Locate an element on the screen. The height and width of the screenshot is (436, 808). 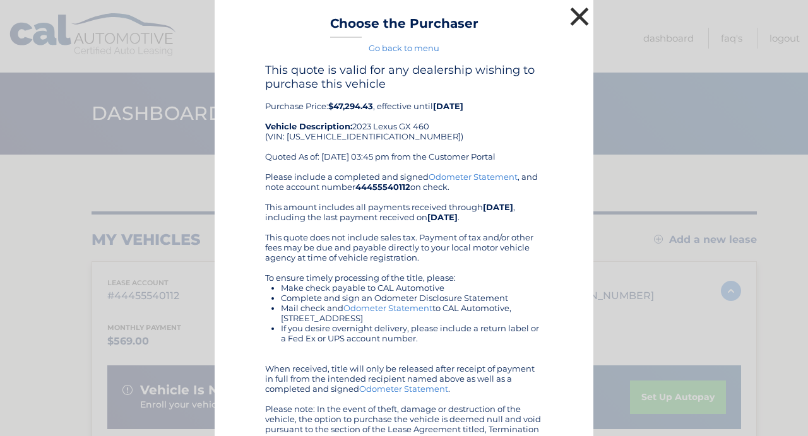
li: Complete and sign an Odometer Disclosure Statement is located at coordinates (412, 298).